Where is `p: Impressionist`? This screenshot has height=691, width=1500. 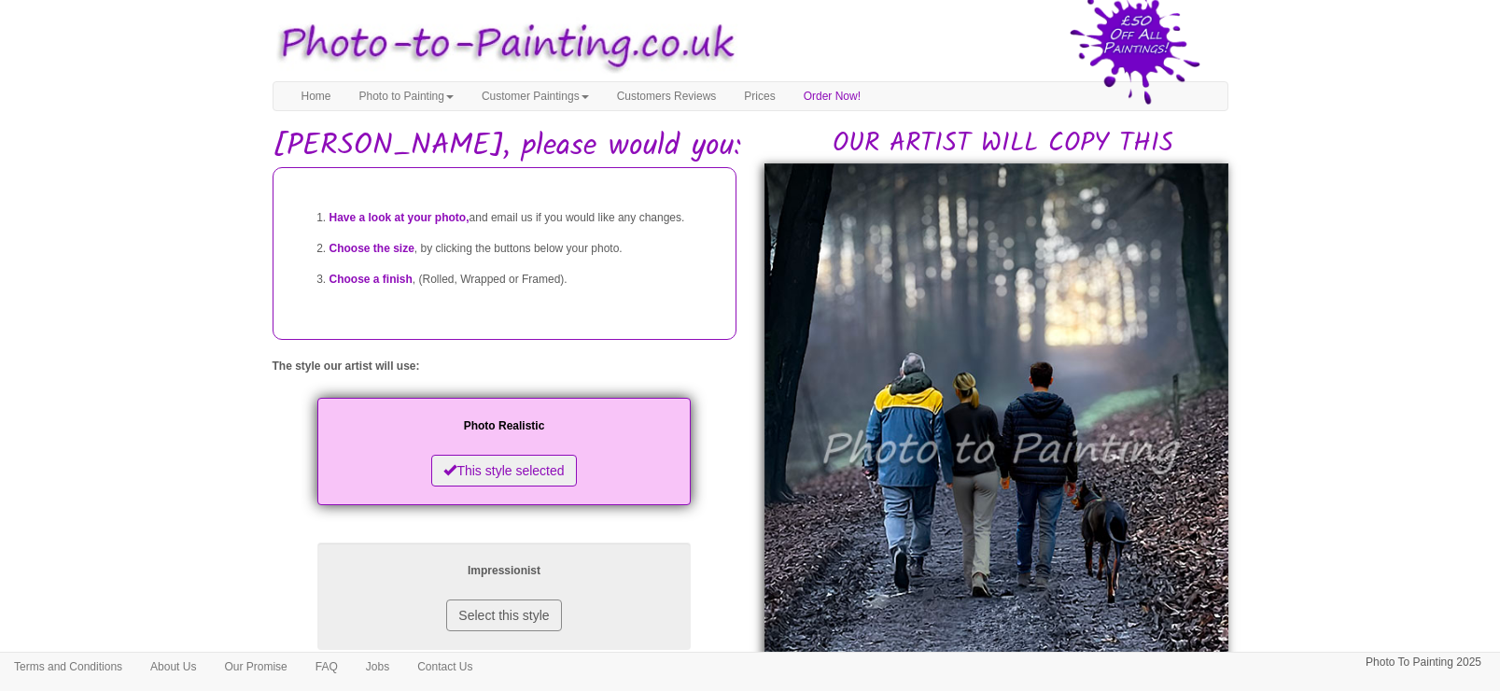 p: Impressionist is located at coordinates (504, 570).